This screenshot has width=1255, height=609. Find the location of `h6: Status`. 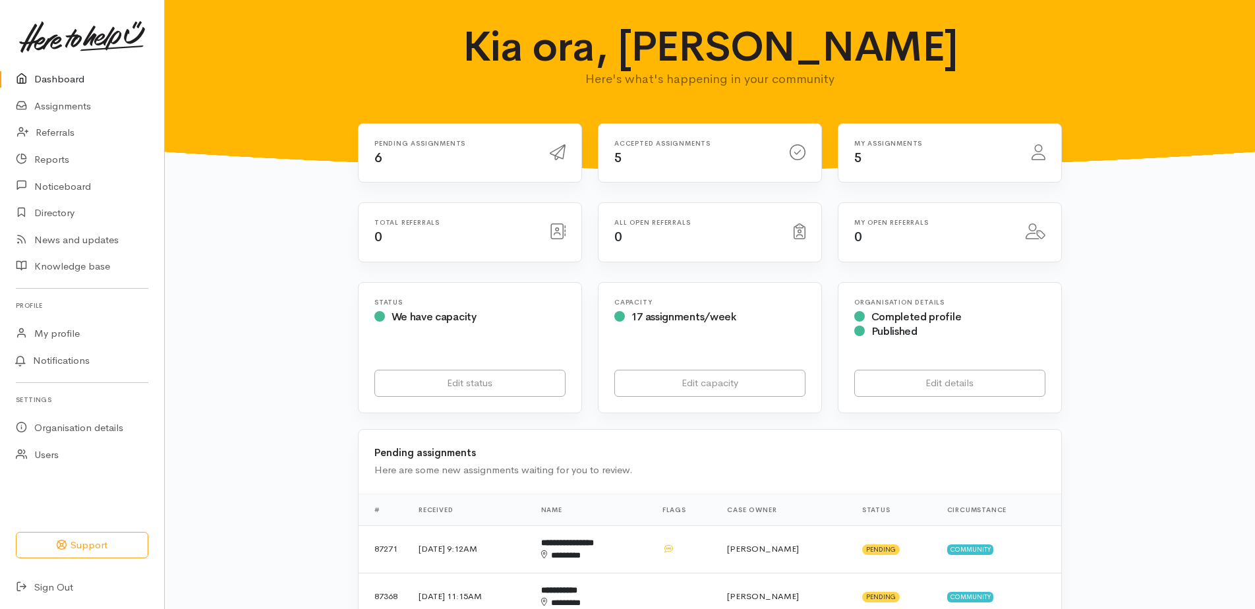

h6: Status is located at coordinates (470, 302).